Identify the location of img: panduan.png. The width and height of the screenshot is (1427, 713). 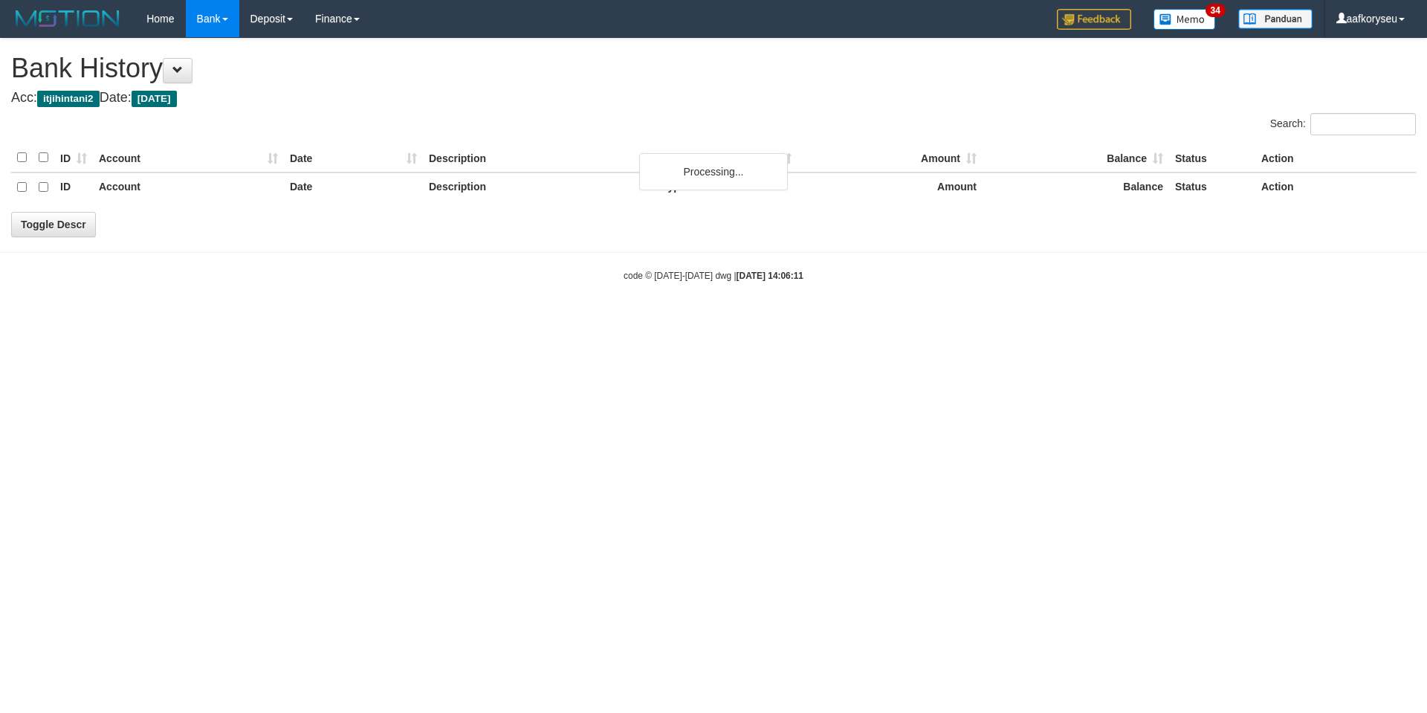
(1275, 19).